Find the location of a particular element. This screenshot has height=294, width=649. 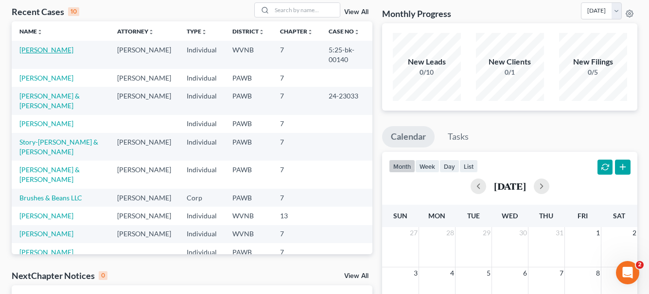

span: 31 is located at coordinates (559, 233).